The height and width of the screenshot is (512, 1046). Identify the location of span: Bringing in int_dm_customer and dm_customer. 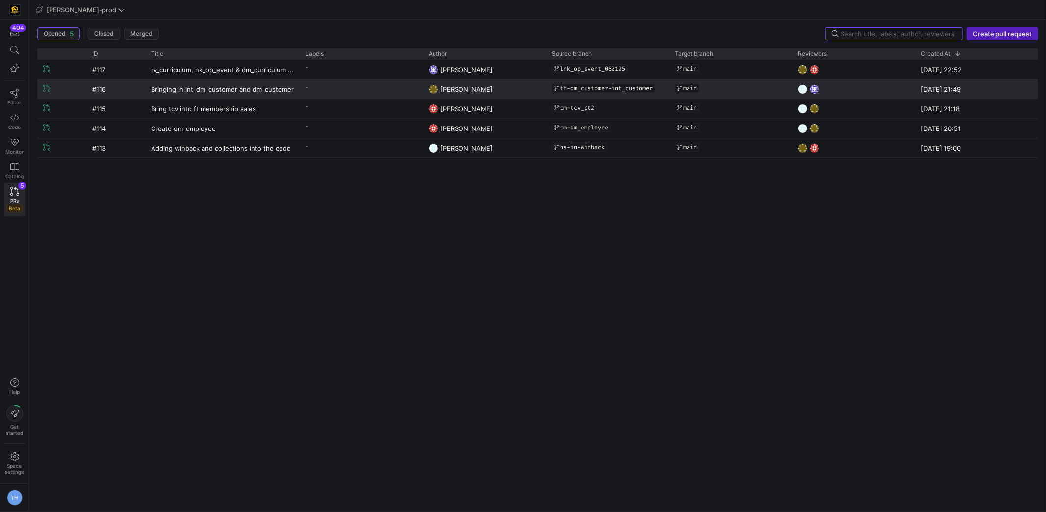
(222, 89).